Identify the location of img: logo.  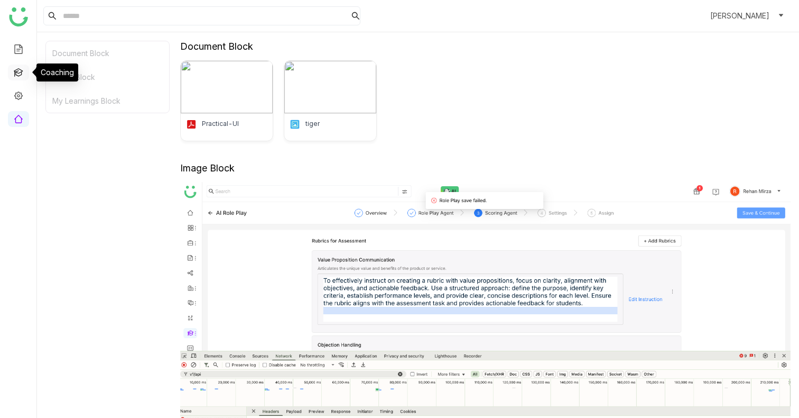
(19, 17).